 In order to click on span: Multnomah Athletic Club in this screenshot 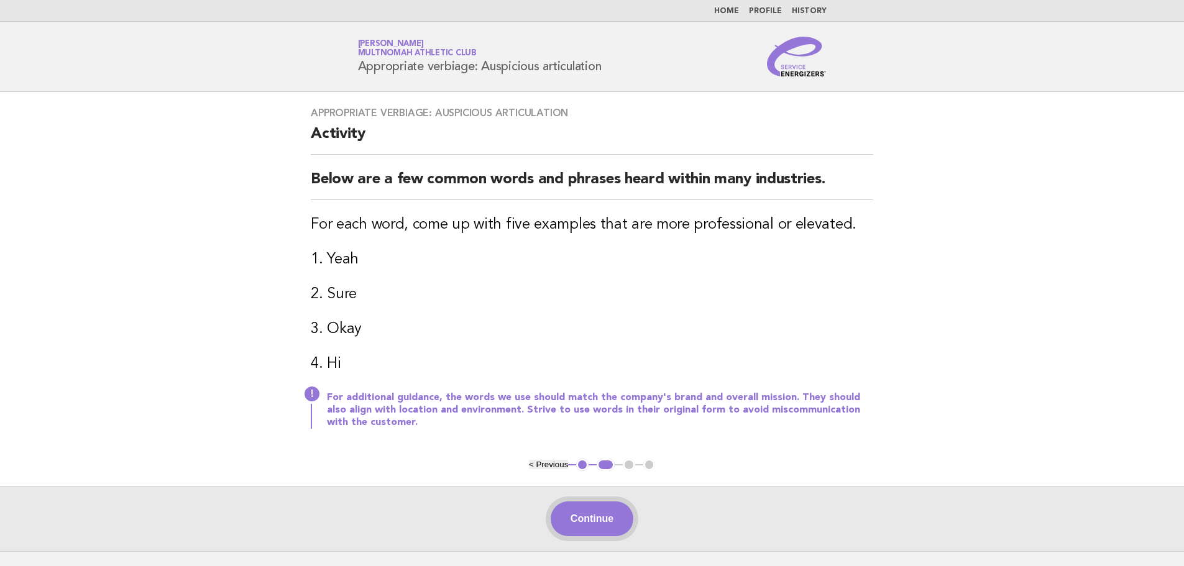, I will do `click(417, 53)`.